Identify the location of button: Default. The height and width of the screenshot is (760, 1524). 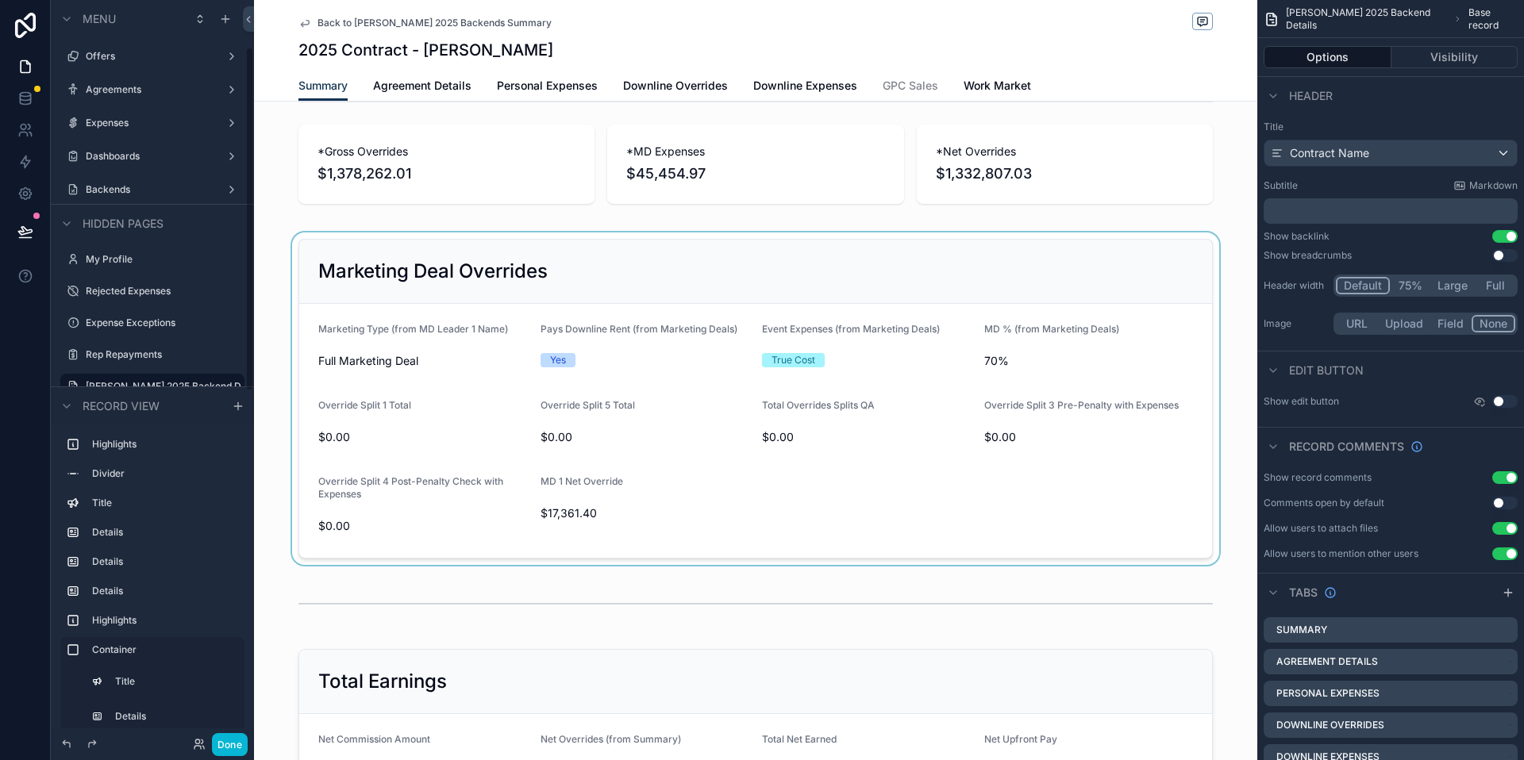
(1363, 286).